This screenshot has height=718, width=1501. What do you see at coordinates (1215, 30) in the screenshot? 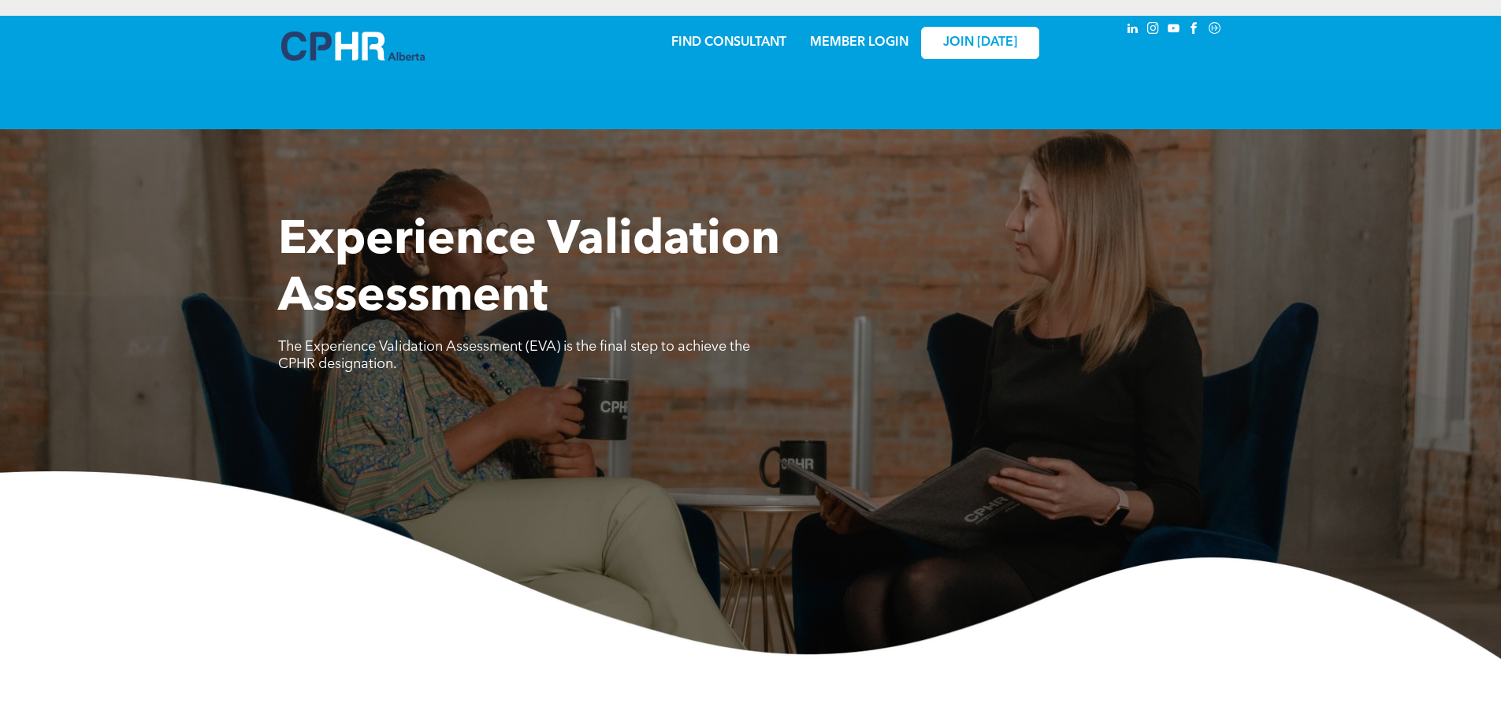
I see `a: Social network` at bounding box center [1215, 30].